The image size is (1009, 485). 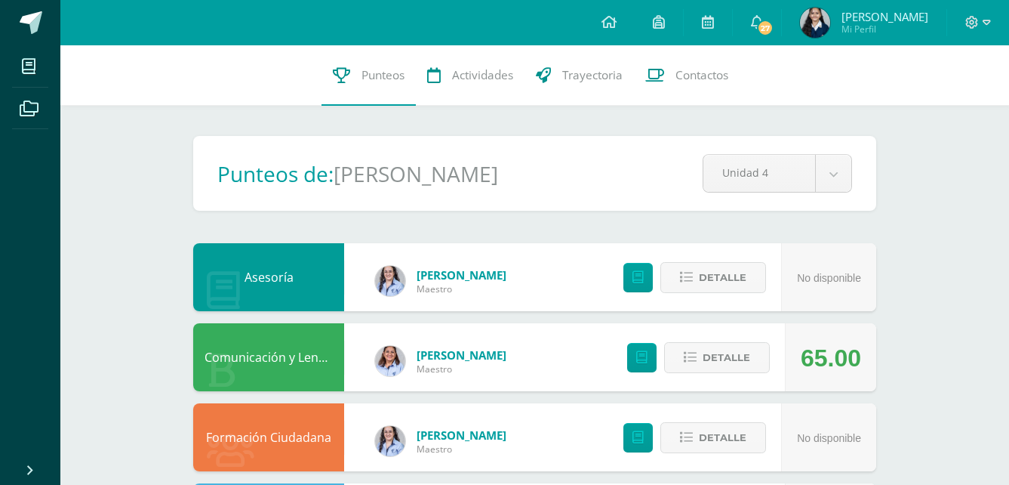 What do you see at coordinates (276, 174) in the screenshot?
I see `h1: Punteos de:` at bounding box center [276, 174].